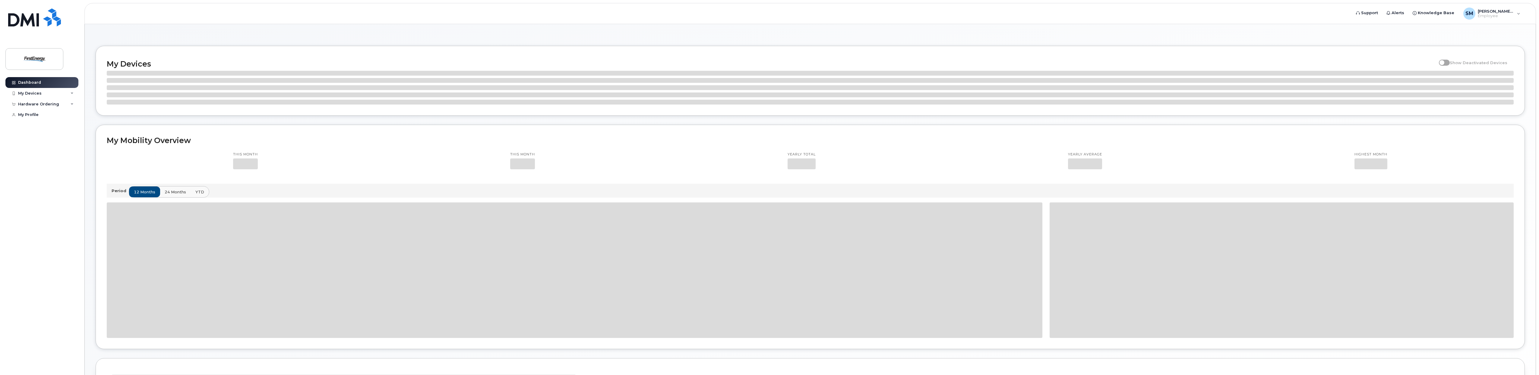 This screenshot has width=1539, height=375. What do you see at coordinates (771, 64) in the screenshot?
I see `h2: My Devices` at bounding box center [771, 64].